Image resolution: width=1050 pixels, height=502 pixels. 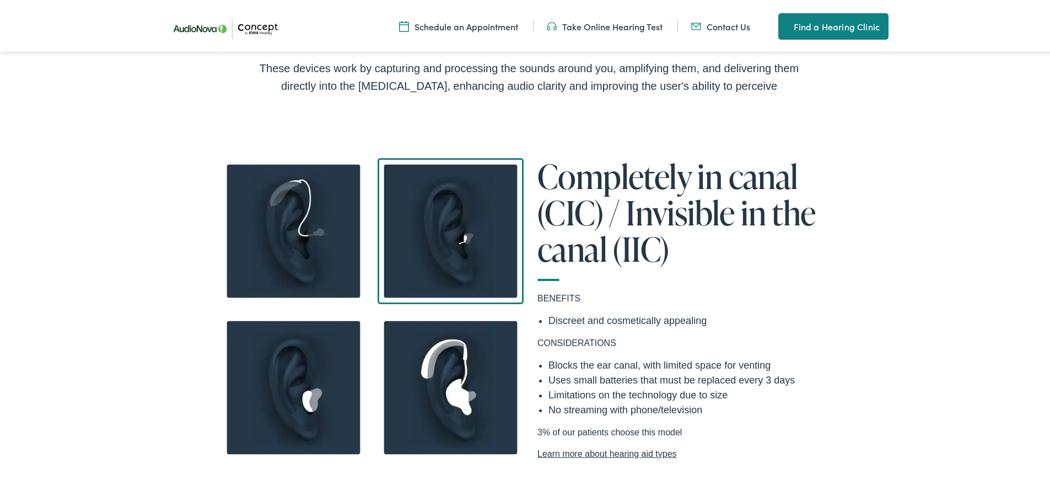 I want to click on img: A calendar icon to schedule an appointment at Concept by Iowa Hearing., so click(x=404, y=24).